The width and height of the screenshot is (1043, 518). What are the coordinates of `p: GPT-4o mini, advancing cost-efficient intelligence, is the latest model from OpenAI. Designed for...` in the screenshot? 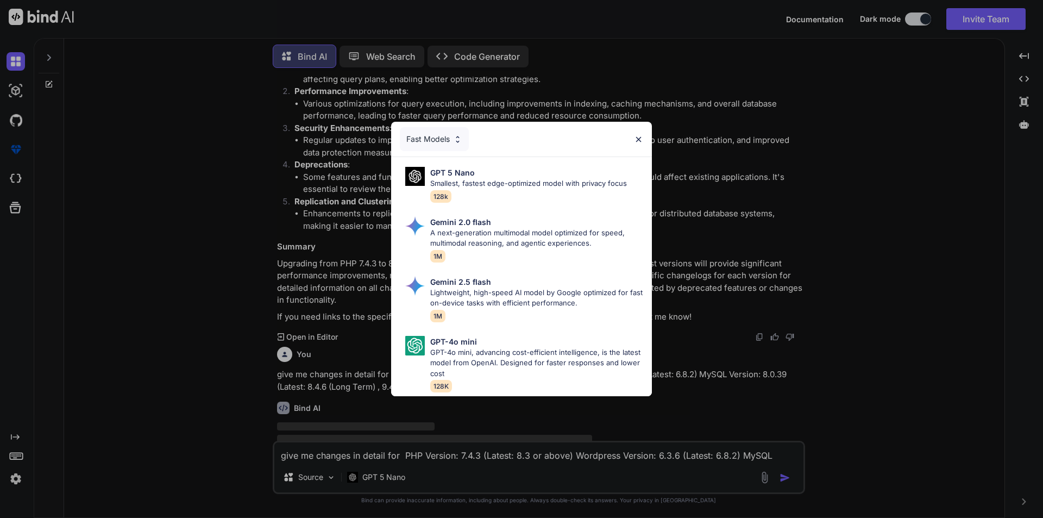 It's located at (537, 363).